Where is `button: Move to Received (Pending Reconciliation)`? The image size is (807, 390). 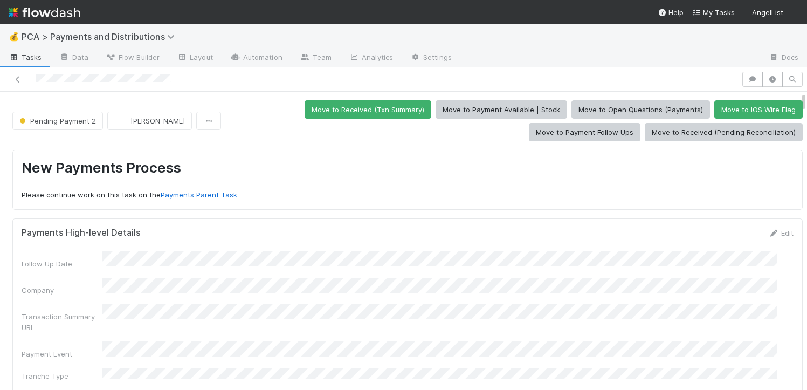 button: Move to Received (Pending Reconciliation) is located at coordinates (723, 132).